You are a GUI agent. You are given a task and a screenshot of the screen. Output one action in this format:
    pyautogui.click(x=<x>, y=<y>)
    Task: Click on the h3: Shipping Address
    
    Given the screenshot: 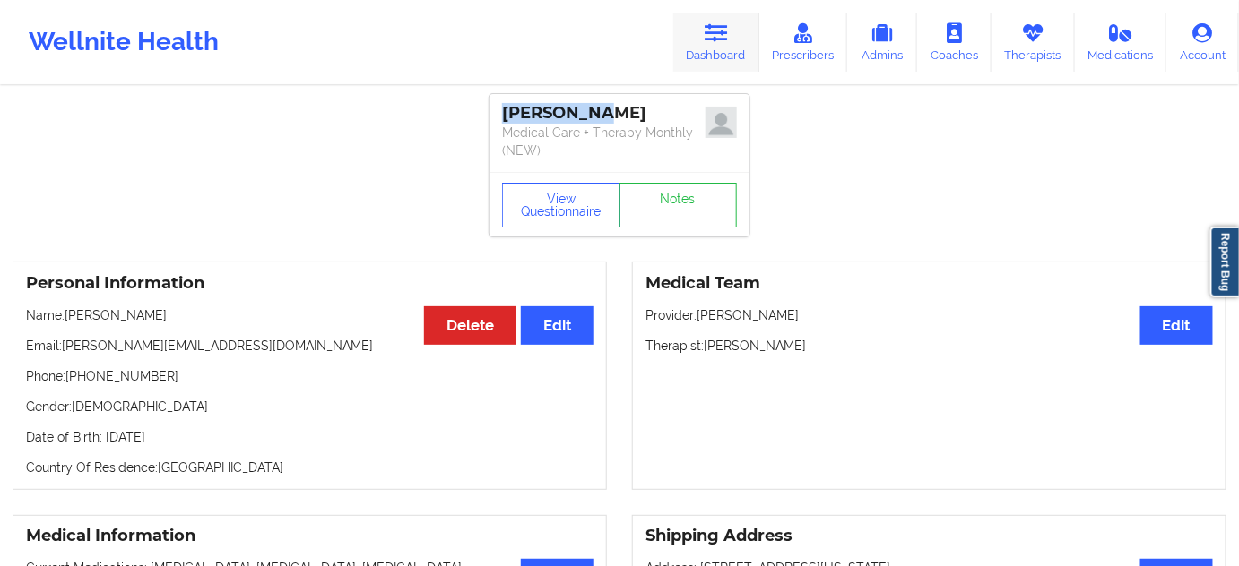 What is the action you would take?
    pyautogui.click(x=929, y=536)
    